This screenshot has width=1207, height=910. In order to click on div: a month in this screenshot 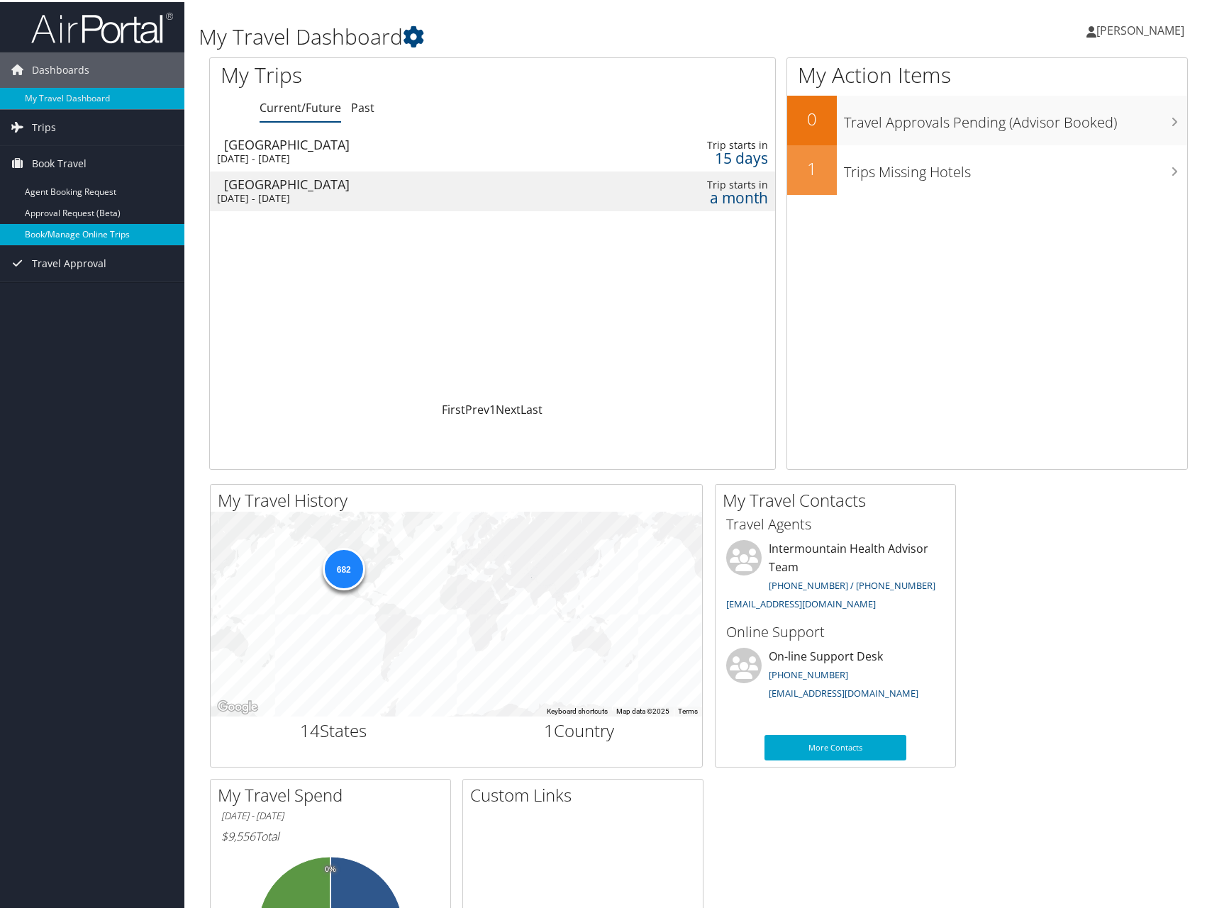, I will do `click(707, 196)`.